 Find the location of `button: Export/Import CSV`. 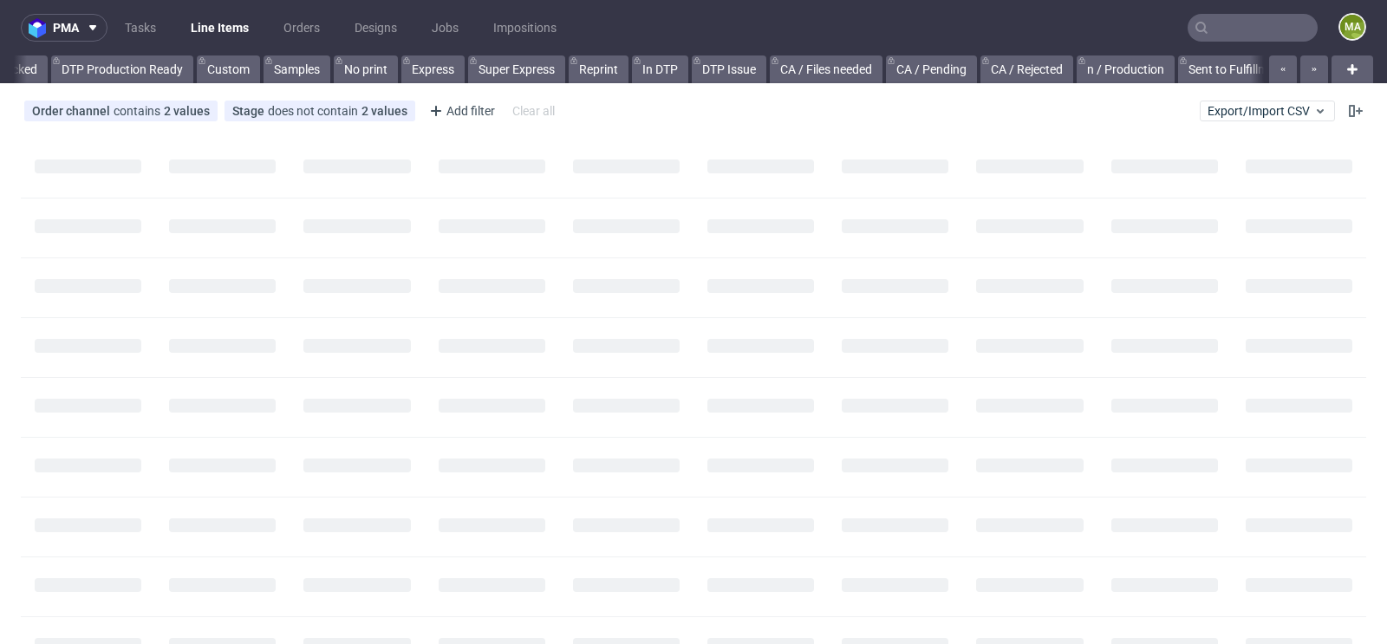

button: Export/Import CSV is located at coordinates (1268, 111).